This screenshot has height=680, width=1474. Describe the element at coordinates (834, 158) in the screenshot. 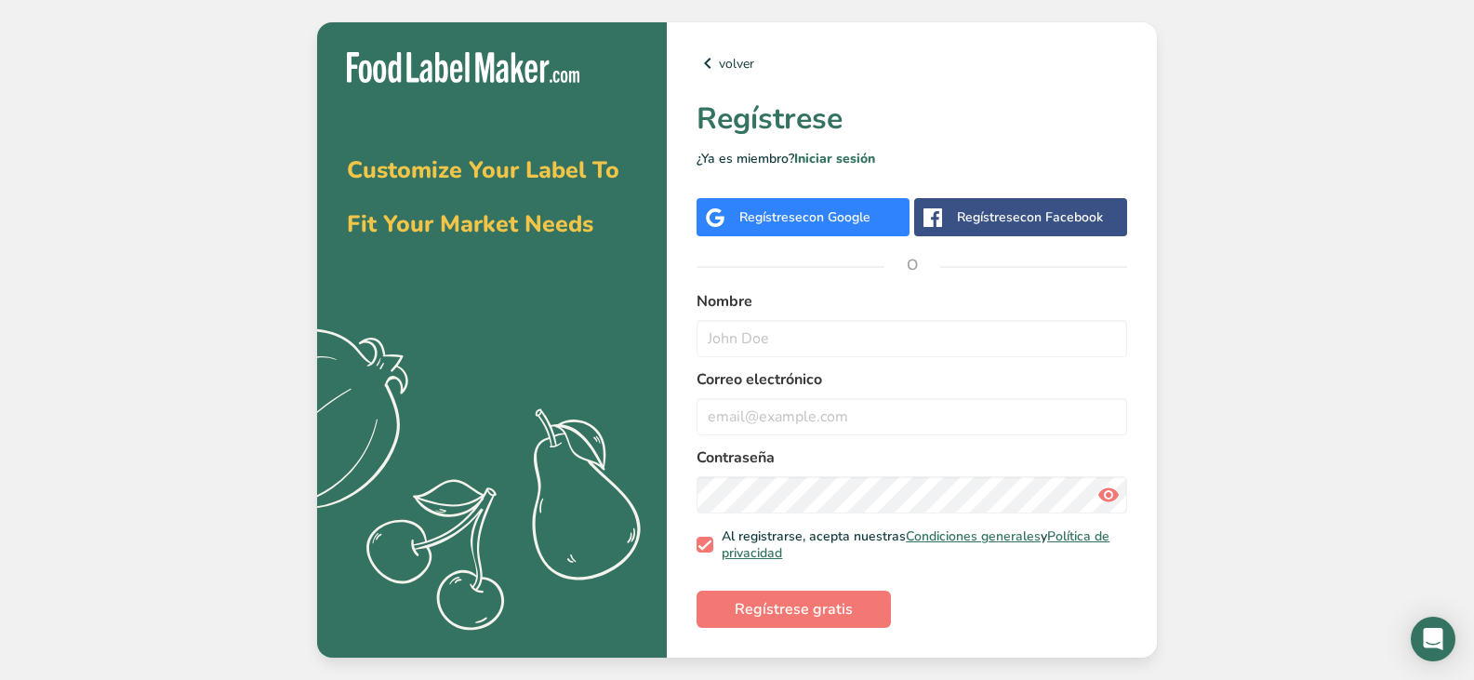

I see `a: Iniciar sesión` at that location.